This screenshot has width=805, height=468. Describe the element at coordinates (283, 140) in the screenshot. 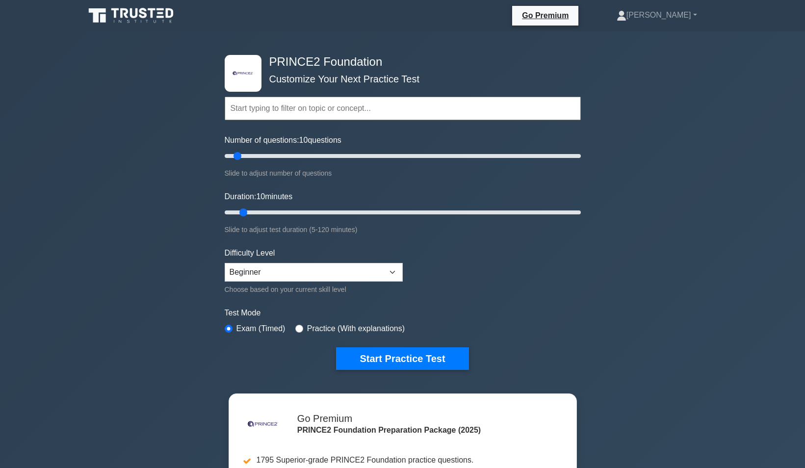

I see `label: Number of questions: questions` at that location.